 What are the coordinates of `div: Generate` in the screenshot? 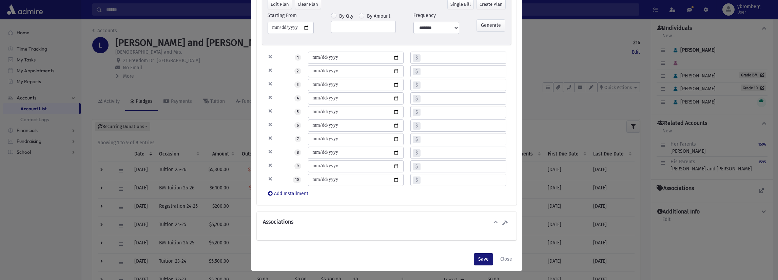 It's located at (491, 25).